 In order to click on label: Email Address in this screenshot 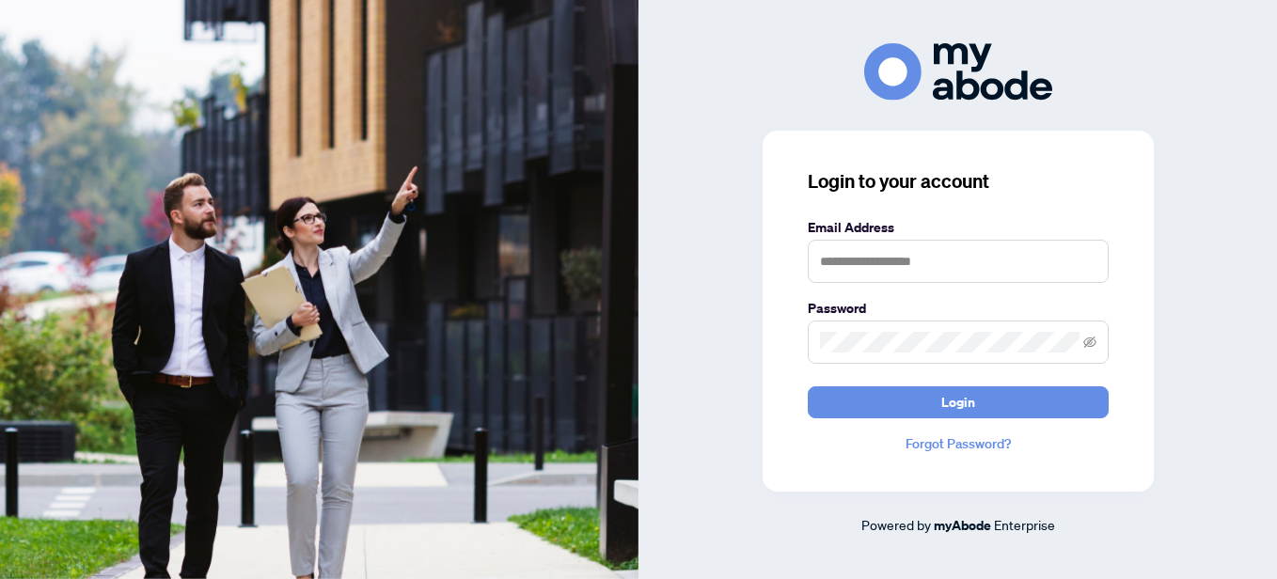, I will do `click(958, 227)`.